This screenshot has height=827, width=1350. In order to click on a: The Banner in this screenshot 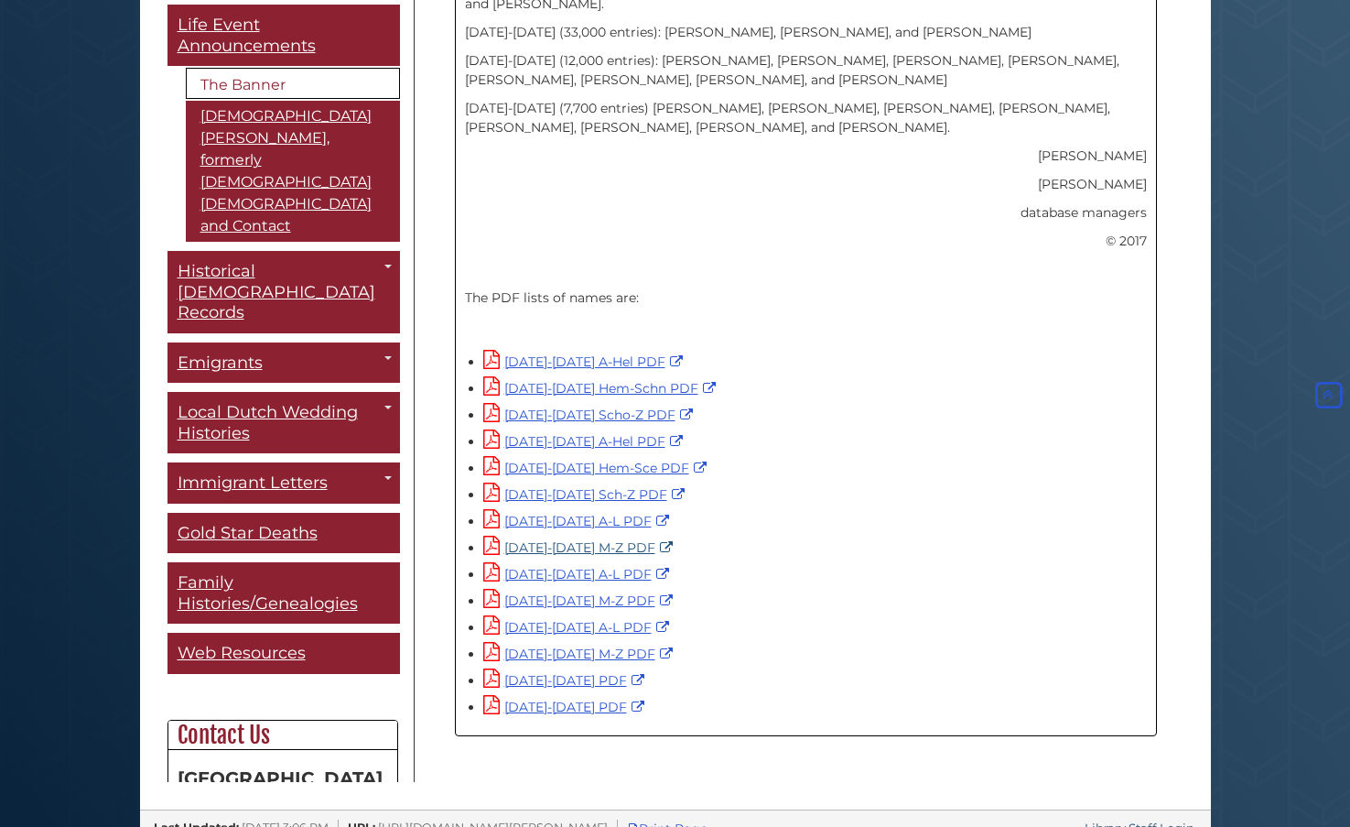, I will do `click(293, 83)`.